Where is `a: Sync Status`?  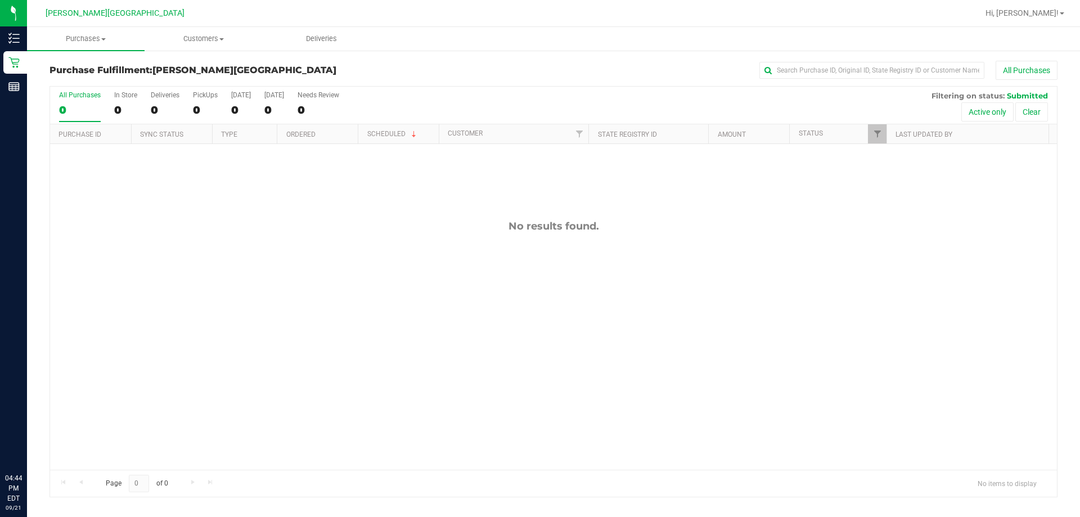
a: Sync Status is located at coordinates (161, 134).